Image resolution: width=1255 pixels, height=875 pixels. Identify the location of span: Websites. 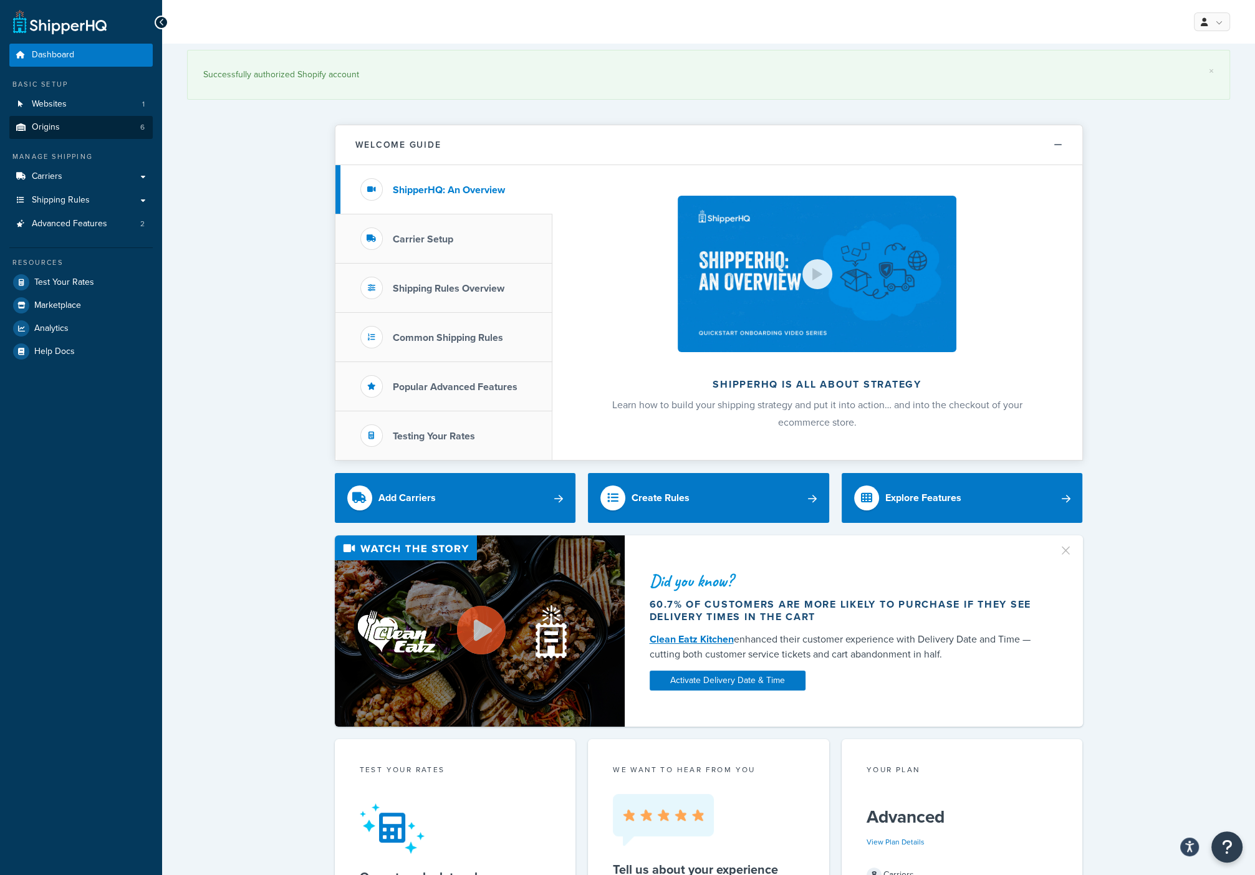
(49, 104).